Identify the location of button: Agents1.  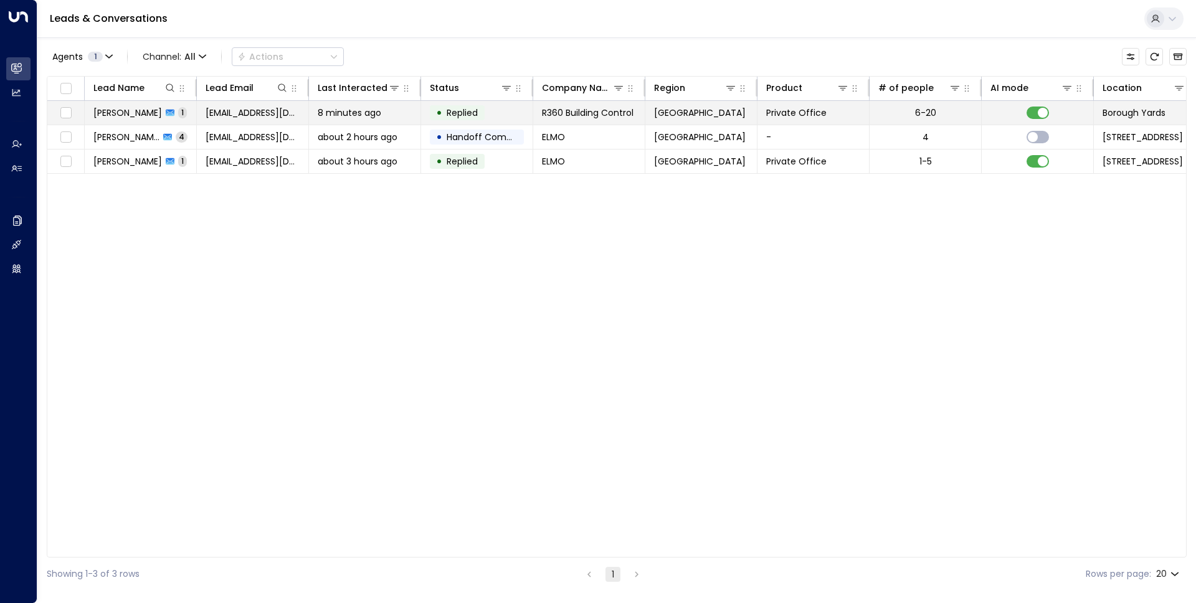
(82, 57).